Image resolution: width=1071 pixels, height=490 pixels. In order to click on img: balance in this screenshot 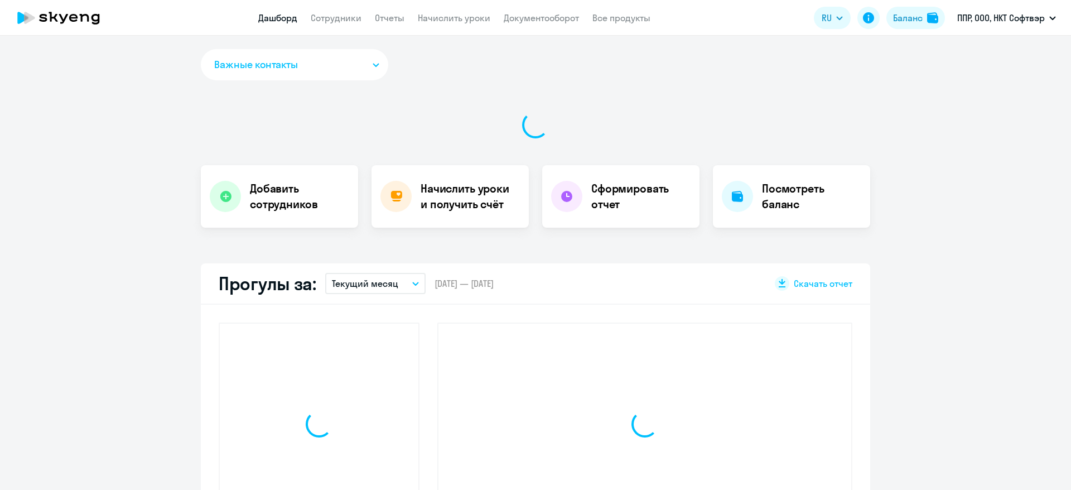, I will do `click(933, 18)`.